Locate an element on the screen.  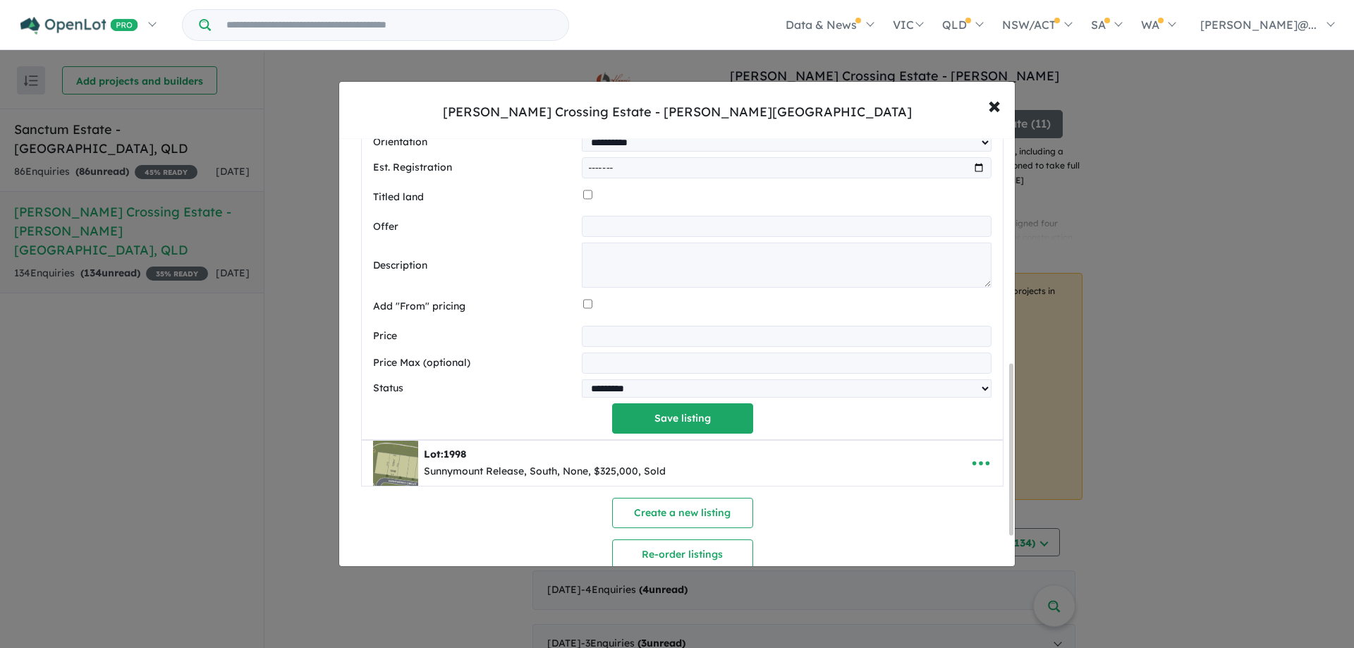
span: 1998 is located at coordinates (455, 454).